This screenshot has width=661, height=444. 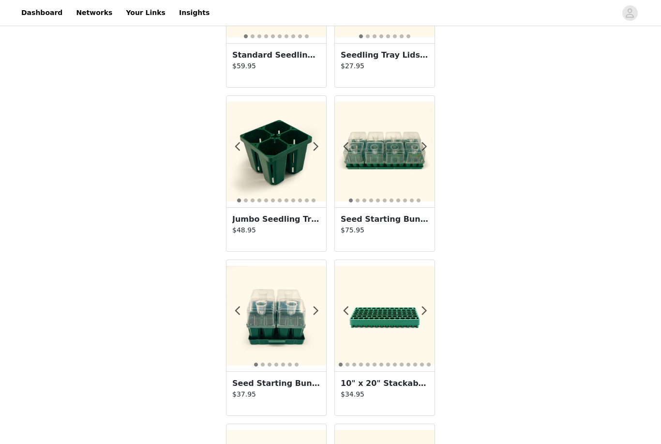 I want to click on a: Insights, so click(x=194, y=13).